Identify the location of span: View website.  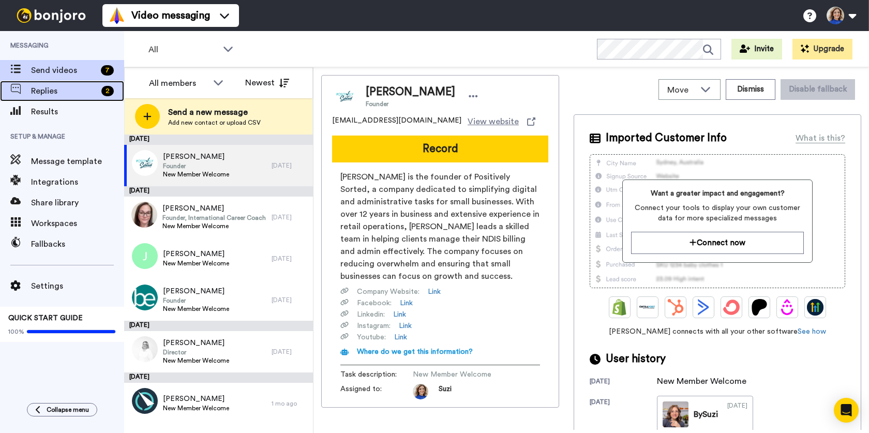
(493, 122).